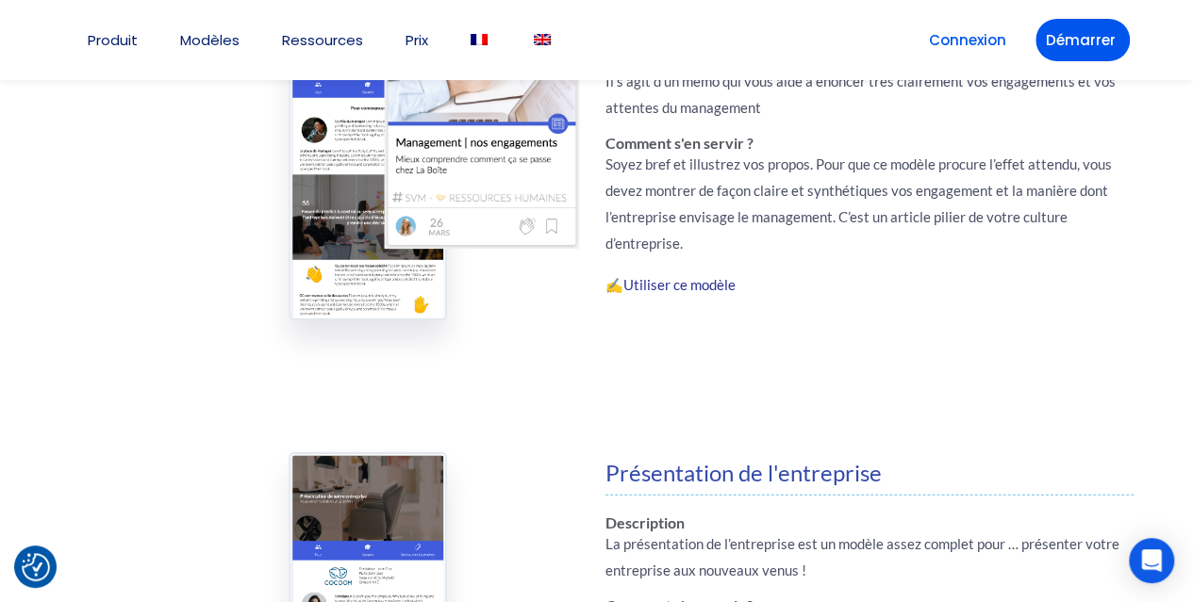 This screenshot has width=1193, height=602. Describe the element at coordinates (322, 40) in the screenshot. I see `a: Ressources` at that location.